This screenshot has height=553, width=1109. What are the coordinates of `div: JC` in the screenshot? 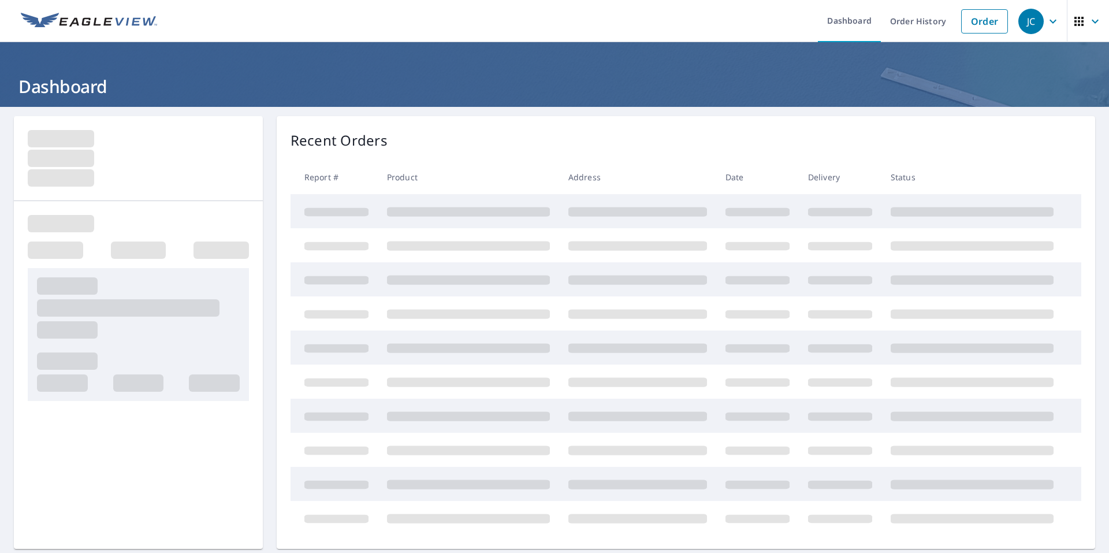 It's located at (1031, 21).